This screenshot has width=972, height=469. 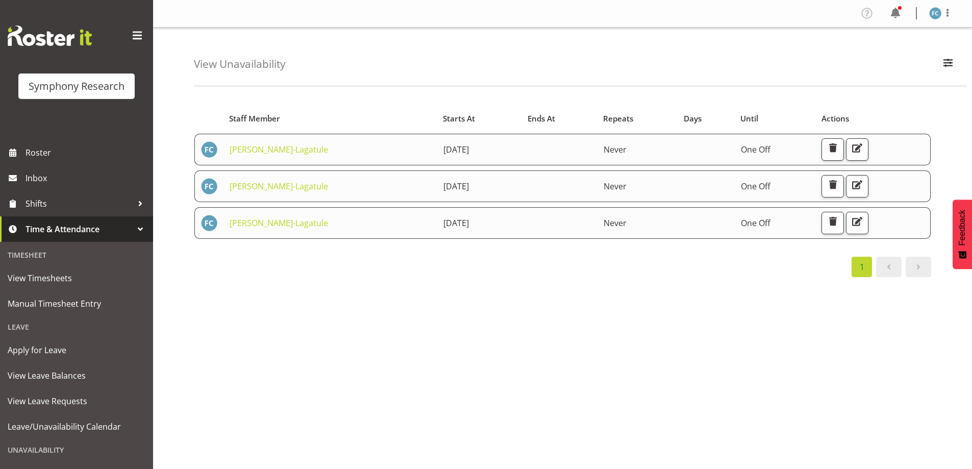 What do you see at coordinates (77, 426) in the screenshot?
I see `a: Leave/Unavailability Calendar` at bounding box center [77, 426].